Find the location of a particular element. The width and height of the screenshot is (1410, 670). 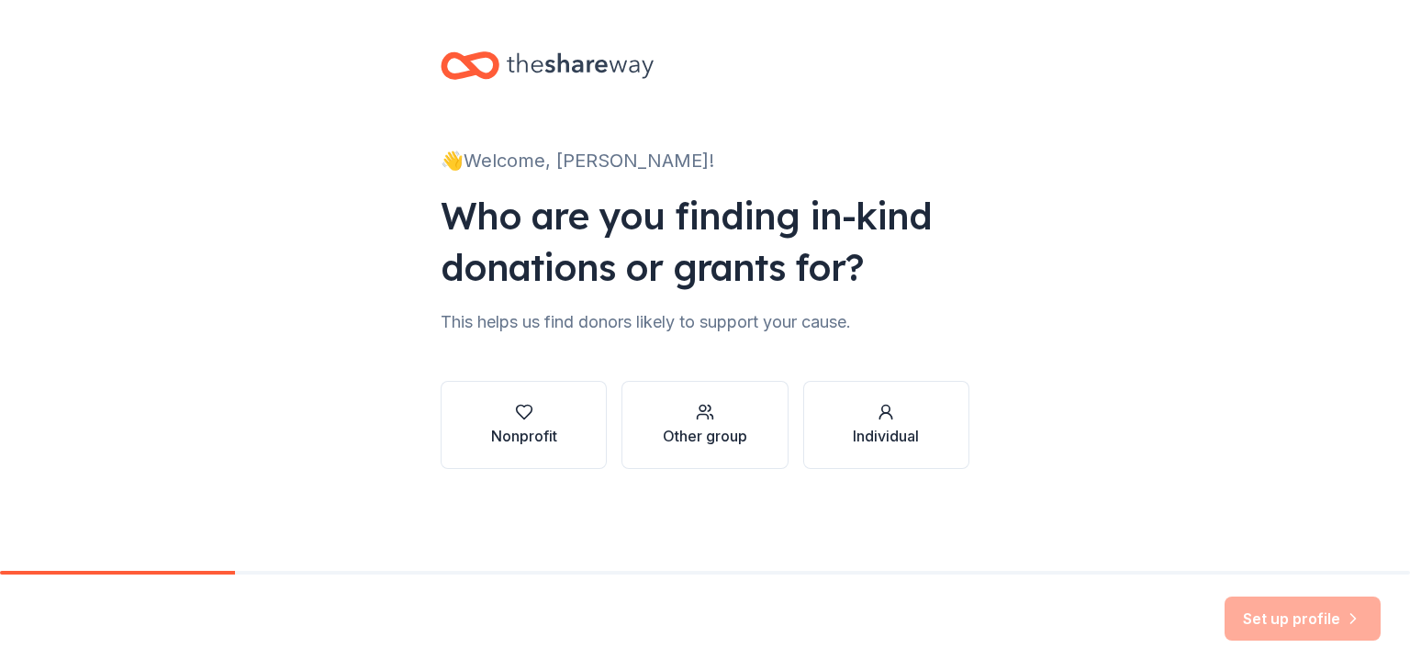

div: Other group is located at coordinates (705, 436).